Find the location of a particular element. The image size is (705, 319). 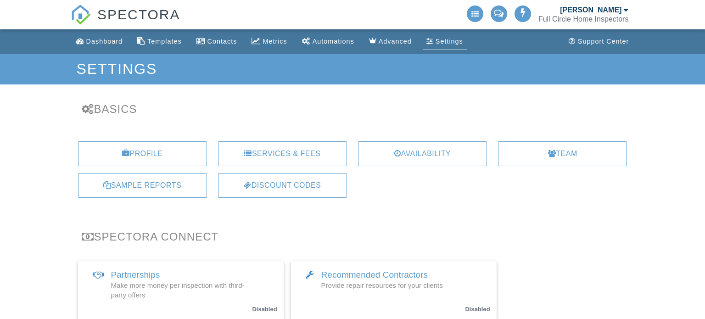

a: Dashboard is located at coordinates (99, 41).